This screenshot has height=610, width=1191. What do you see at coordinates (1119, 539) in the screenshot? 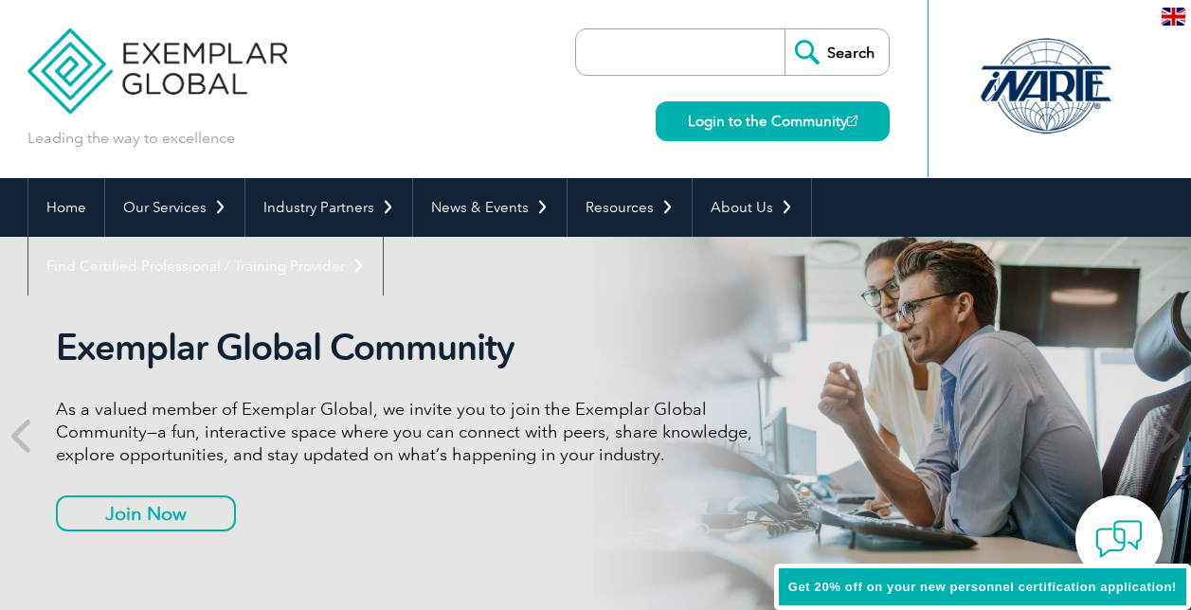
I see `img: contact-chat.png` at bounding box center [1119, 539].